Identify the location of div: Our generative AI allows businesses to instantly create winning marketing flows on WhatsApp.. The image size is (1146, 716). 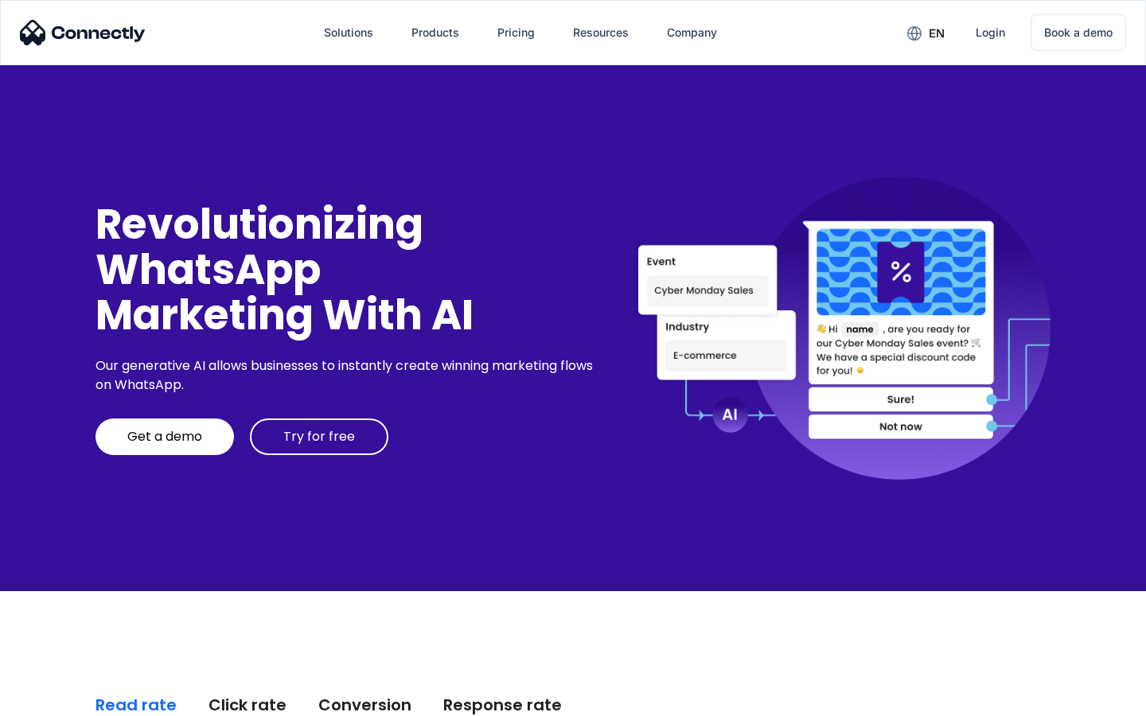
(347, 376).